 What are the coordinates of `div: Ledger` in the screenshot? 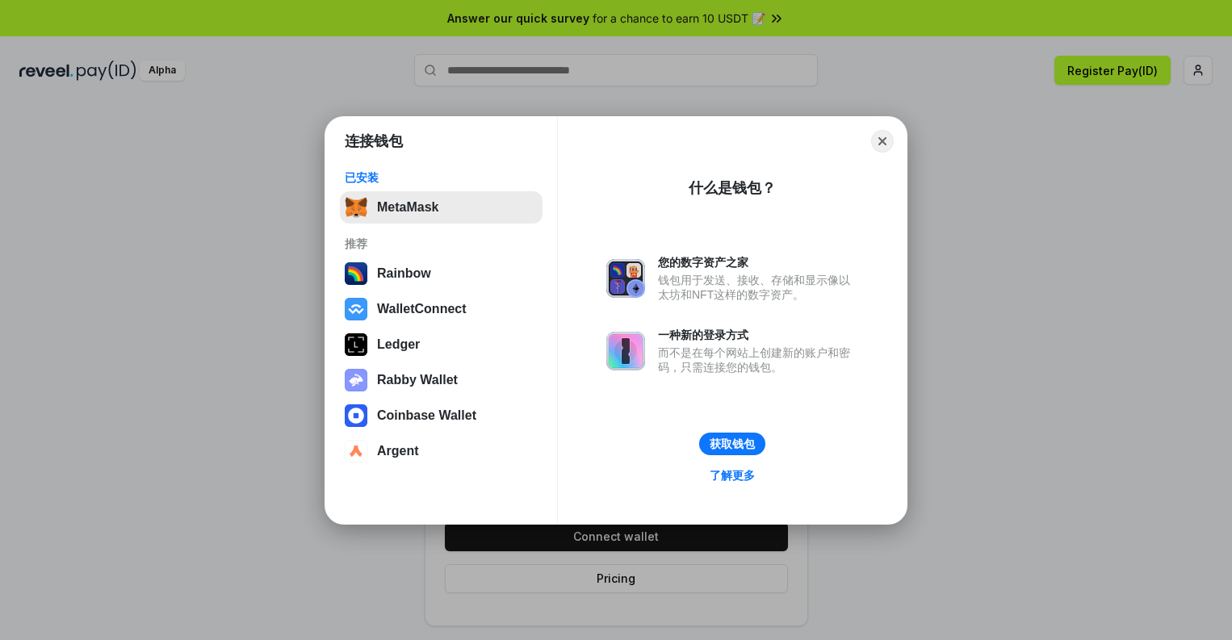 It's located at (398, 345).